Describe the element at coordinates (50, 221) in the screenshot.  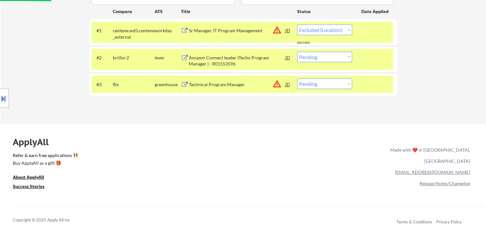
I see `div: Copyright © 2025 Apply All Inc` at that location.